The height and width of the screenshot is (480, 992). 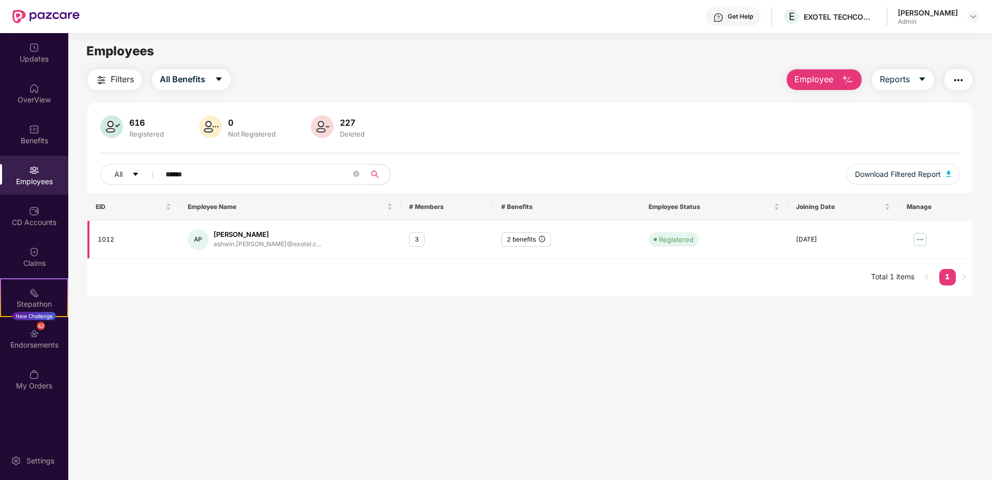 I want to click on span: left, so click(x=927, y=277).